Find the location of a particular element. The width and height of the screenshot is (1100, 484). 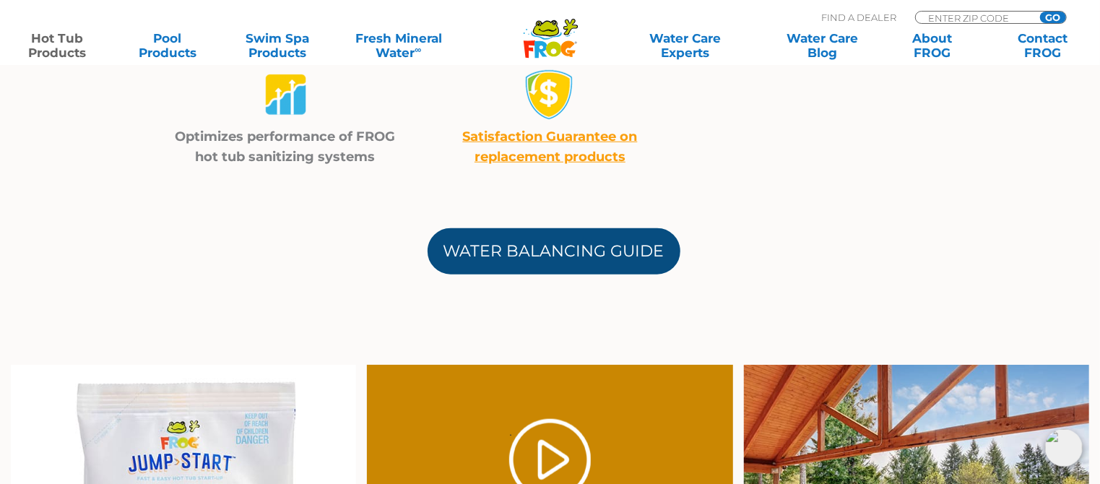

a: Fresh MineralWater∞ is located at coordinates (399, 46).